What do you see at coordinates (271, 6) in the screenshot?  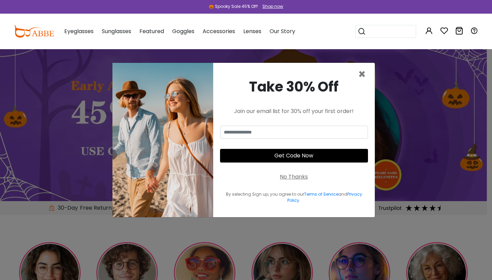 I see `a: Shop now` at bounding box center [271, 6].